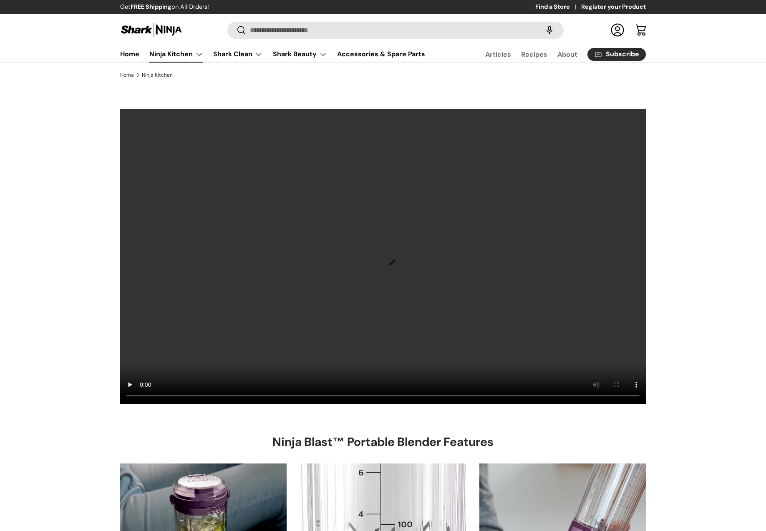 The image size is (766, 531). I want to click on a: Shark Ninja Philippines, so click(151, 30).